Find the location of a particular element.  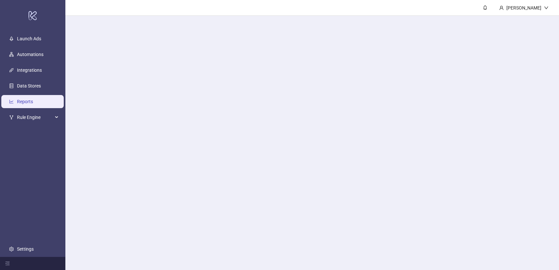

span: down is located at coordinates (547, 8).